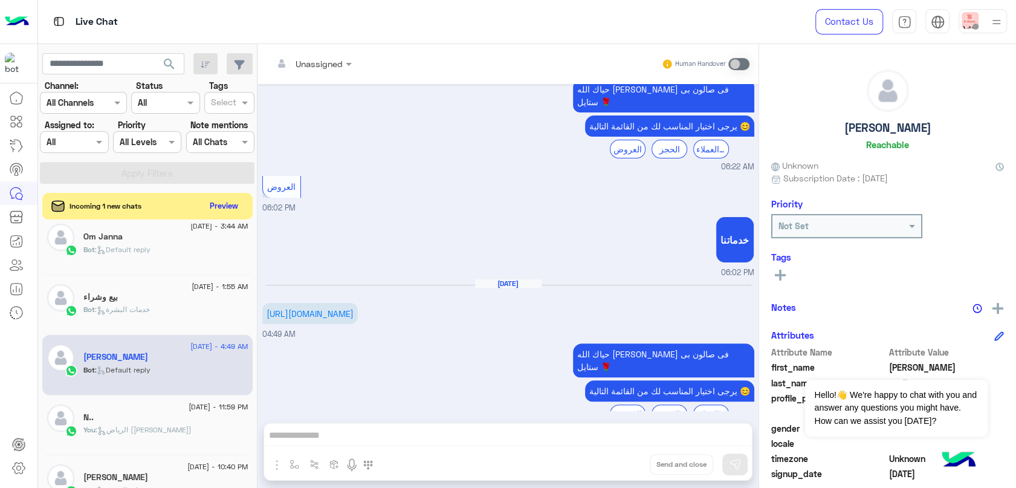 The height and width of the screenshot is (488, 1016). I want to click on h6: Reachable, so click(888, 145).